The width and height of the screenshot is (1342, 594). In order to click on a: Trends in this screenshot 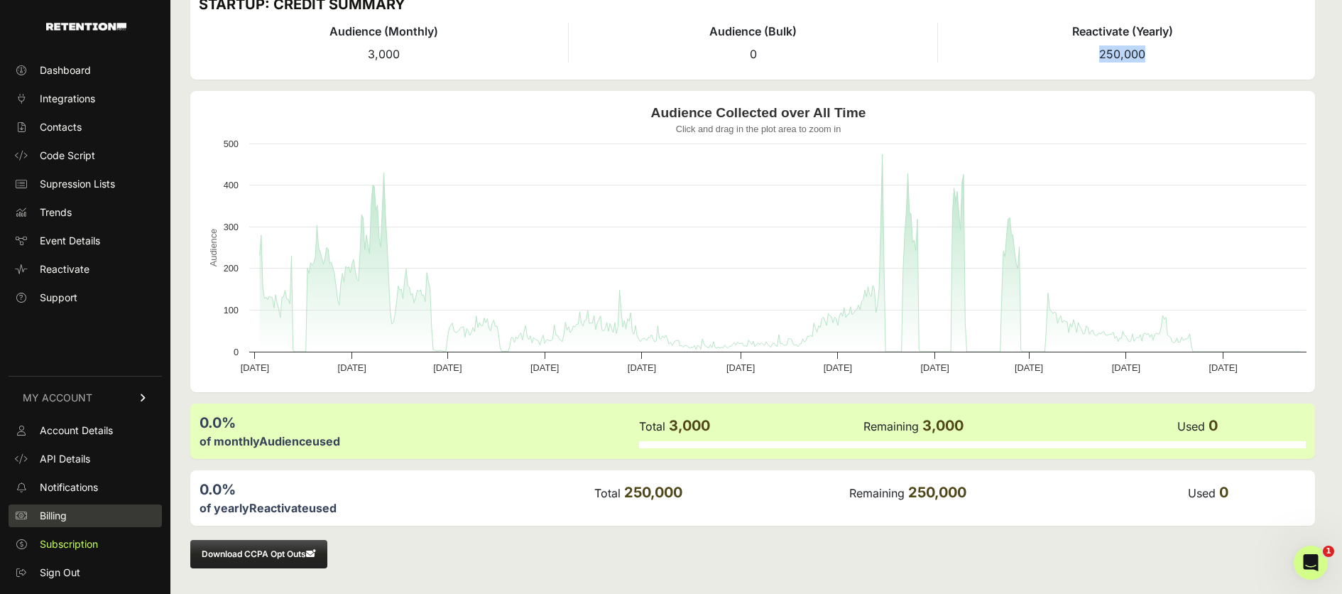, I will do `click(85, 212)`.